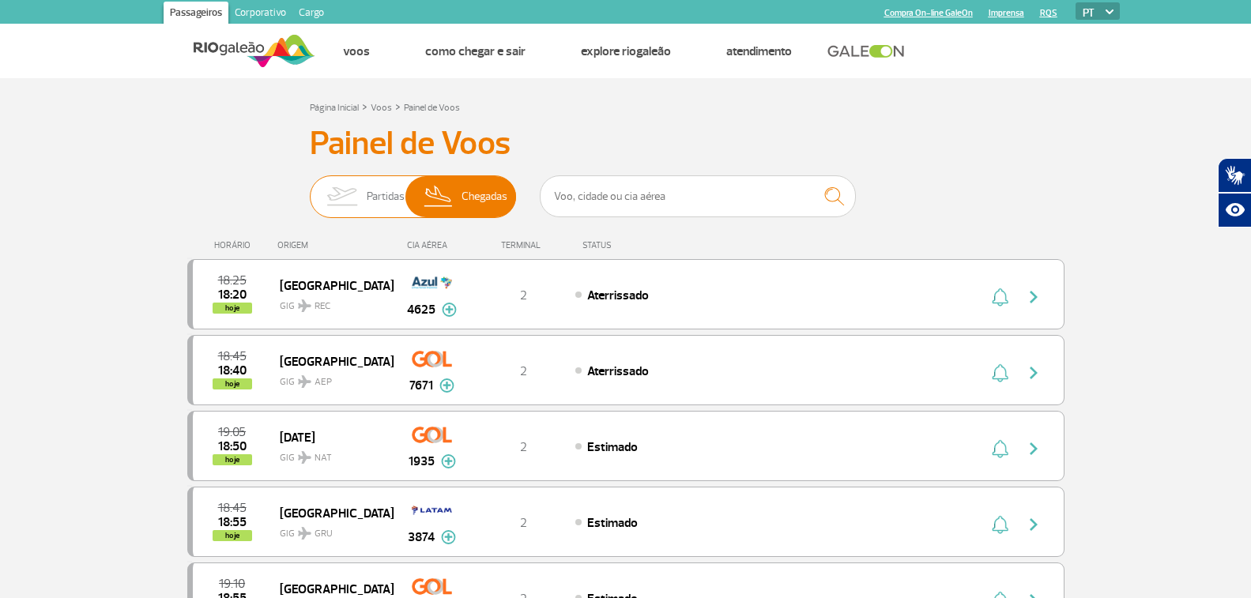 Image resolution: width=1251 pixels, height=598 pixels. I want to click on img: slider-desembarque, so click(439, 197).